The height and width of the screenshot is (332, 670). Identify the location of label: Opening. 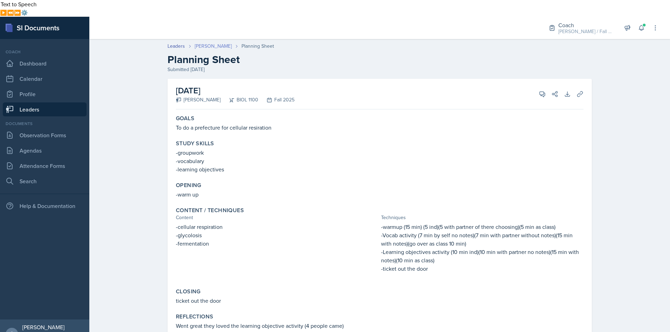
(188, 186).